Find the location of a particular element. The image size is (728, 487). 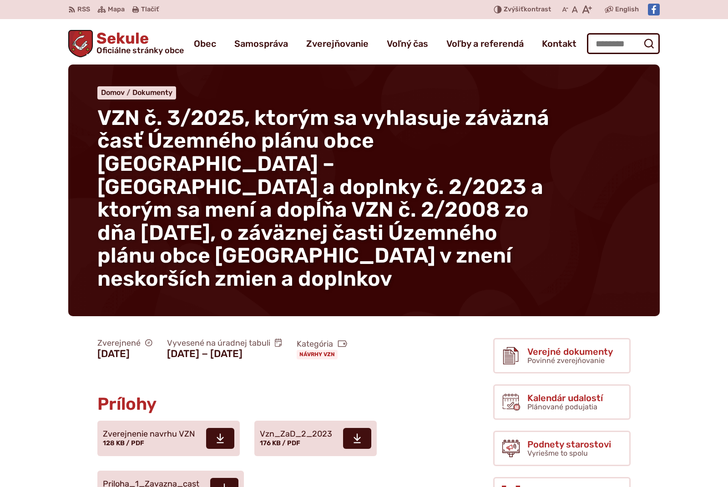

span: Dokumenty is located at coordinates (152, 92).